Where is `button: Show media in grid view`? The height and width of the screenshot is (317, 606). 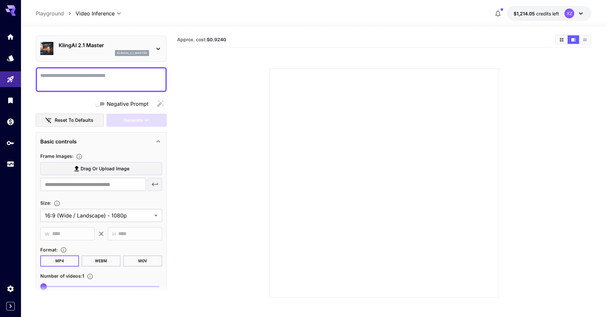 button: Show media in grid view is located at coordinates (562, 40).